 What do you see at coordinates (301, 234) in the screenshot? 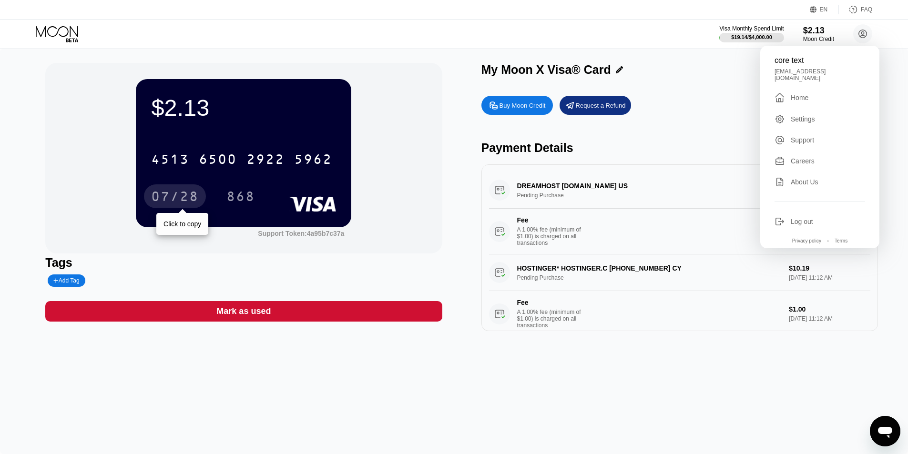
I see `div: Support Token: 4a95b7c37a` at bounding box center [301, 234].